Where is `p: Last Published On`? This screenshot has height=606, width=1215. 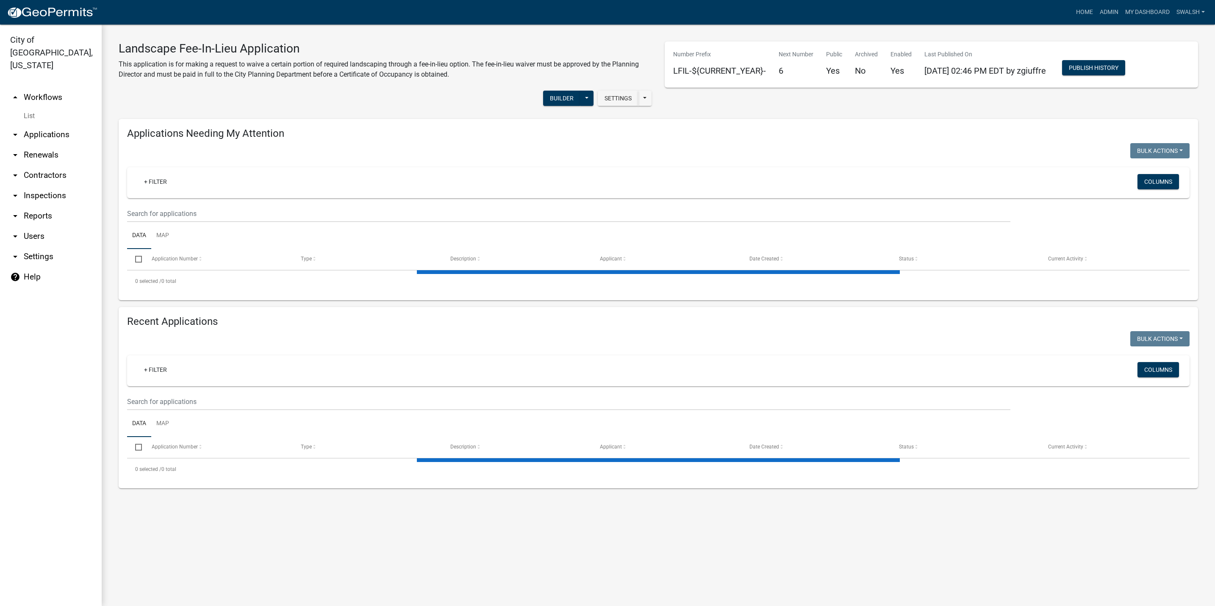
p: Last Published On is located at coordinates (985, 54).